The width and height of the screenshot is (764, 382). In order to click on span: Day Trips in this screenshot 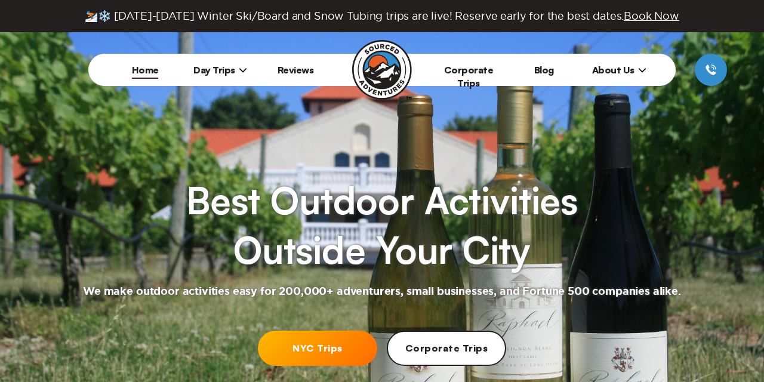, I will do `click(220, 70)`.